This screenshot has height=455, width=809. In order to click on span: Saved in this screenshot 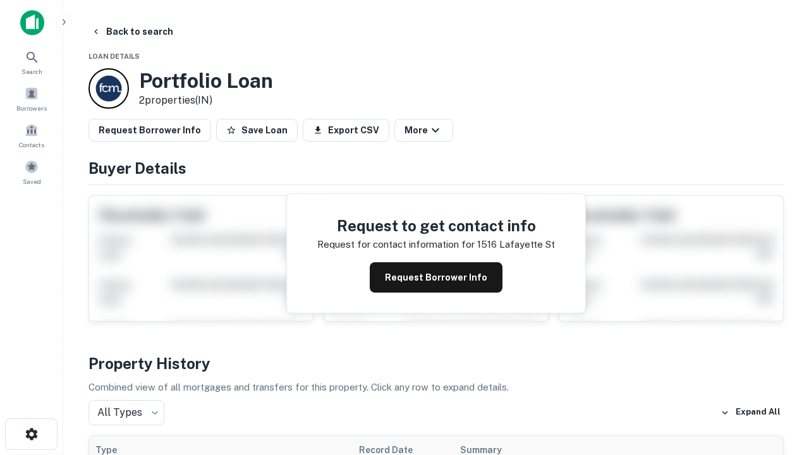, I will do `click(32, 181)`.